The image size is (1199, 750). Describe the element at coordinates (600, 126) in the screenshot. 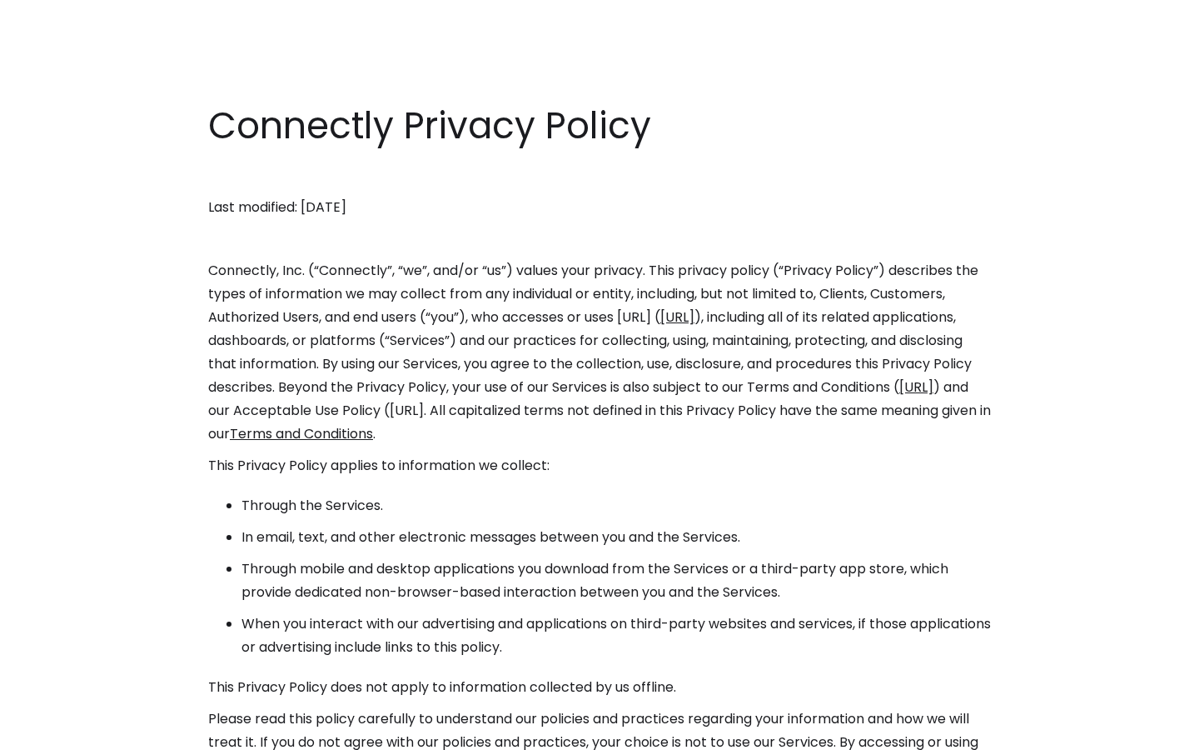

I see `h1: Connectly Privacy Policy` at that location.